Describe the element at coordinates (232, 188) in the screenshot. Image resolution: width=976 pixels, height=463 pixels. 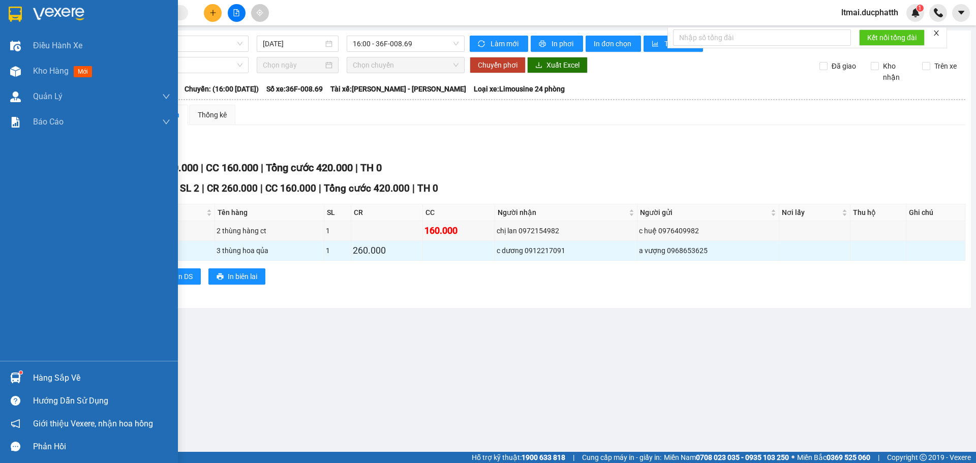
I see `span: CR 260.000` at that location.